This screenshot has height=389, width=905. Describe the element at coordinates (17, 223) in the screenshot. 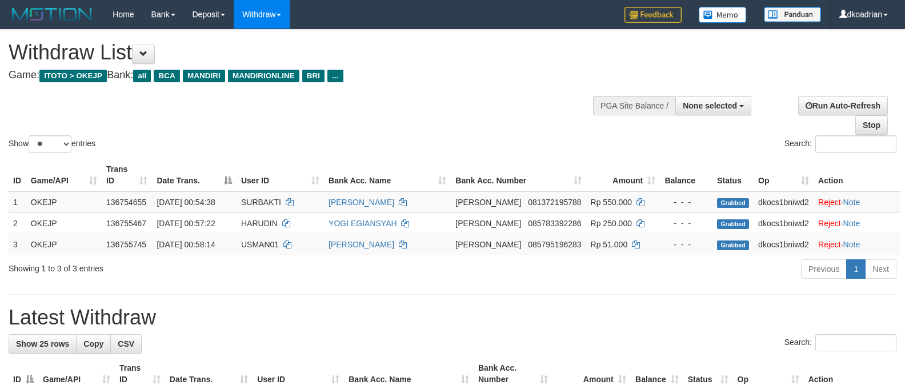

I see `td: 2` at that location.